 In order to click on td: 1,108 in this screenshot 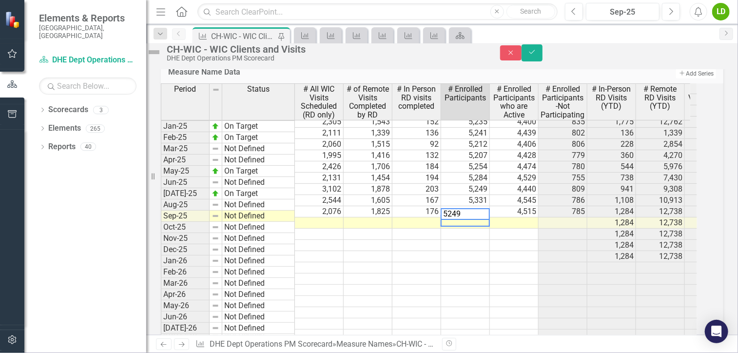, I will do `click(612, 200)`.